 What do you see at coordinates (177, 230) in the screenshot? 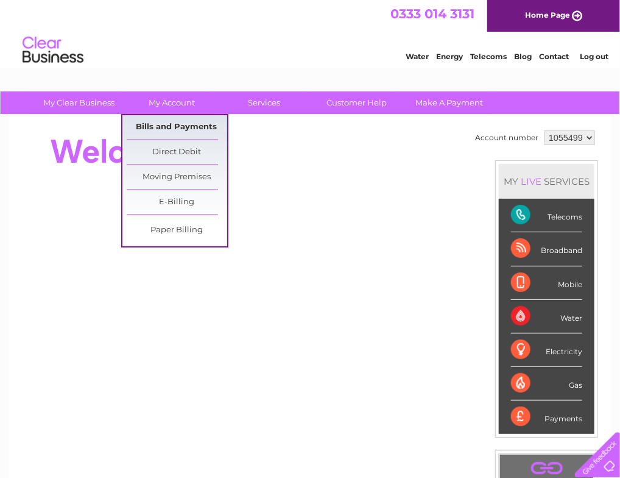
I see `a: Paper Billing` at bounding box center [177, 230].